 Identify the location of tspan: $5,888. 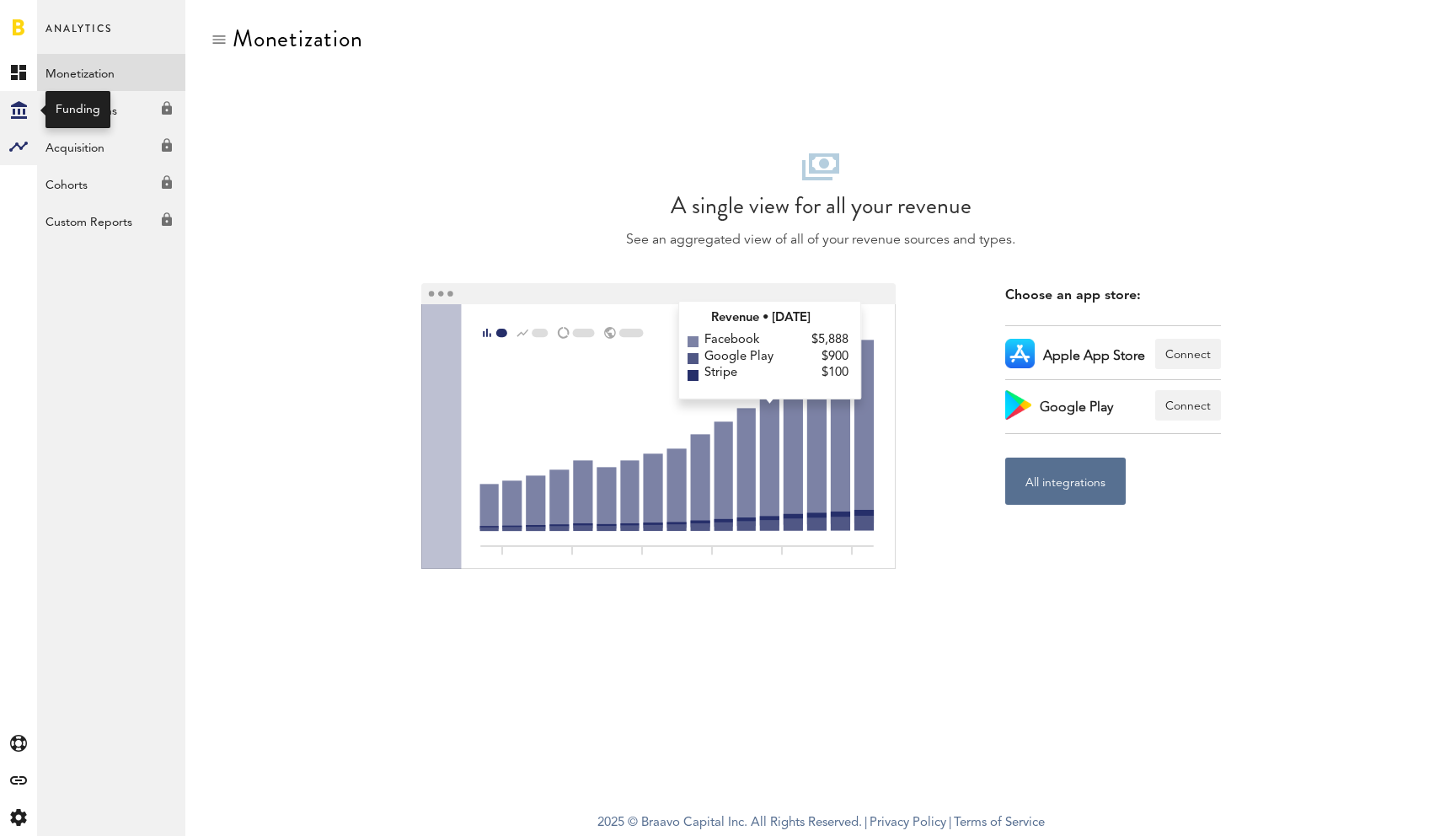
(829, 339).